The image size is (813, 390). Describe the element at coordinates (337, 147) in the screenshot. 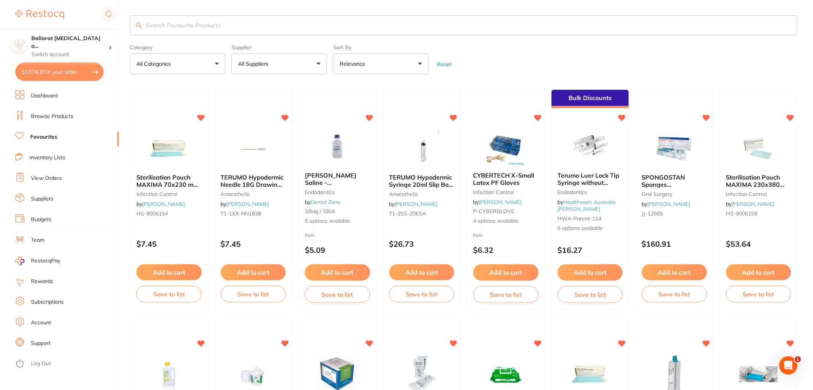

I see `img: Baxter Saline - Sodium Chloride (NaCl) 0.9%` at that location.